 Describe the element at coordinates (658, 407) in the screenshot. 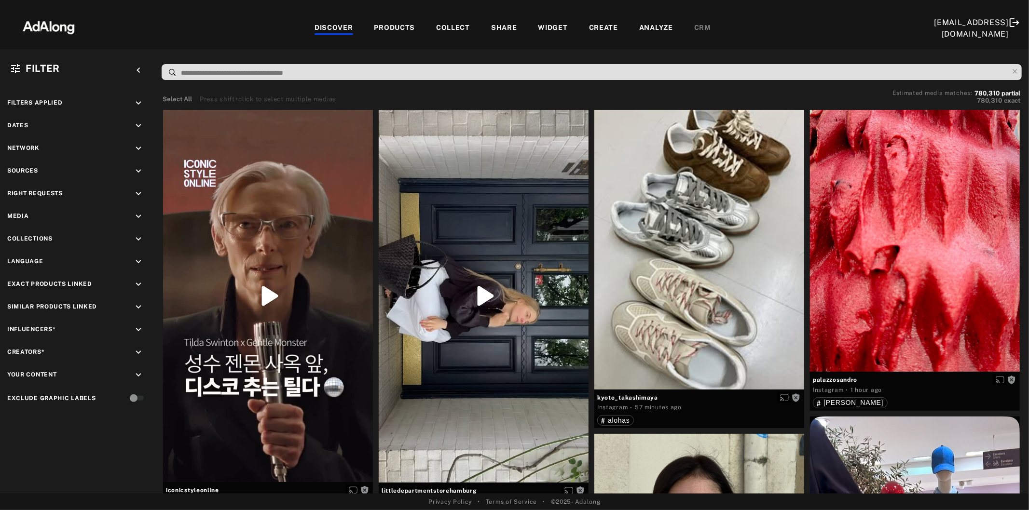

I see `time: 2025-08-21T08:00:00.000Z` at that location.